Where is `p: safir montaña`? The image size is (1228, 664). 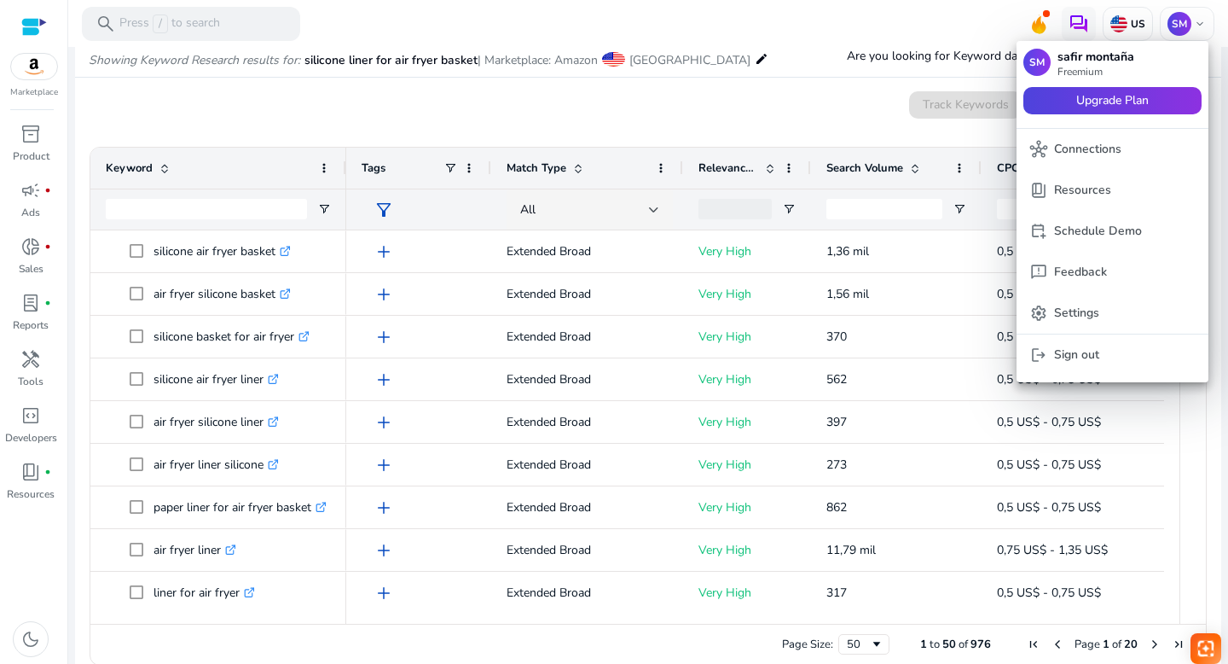
p: safir montaña is located at coordinates (1096, 57).